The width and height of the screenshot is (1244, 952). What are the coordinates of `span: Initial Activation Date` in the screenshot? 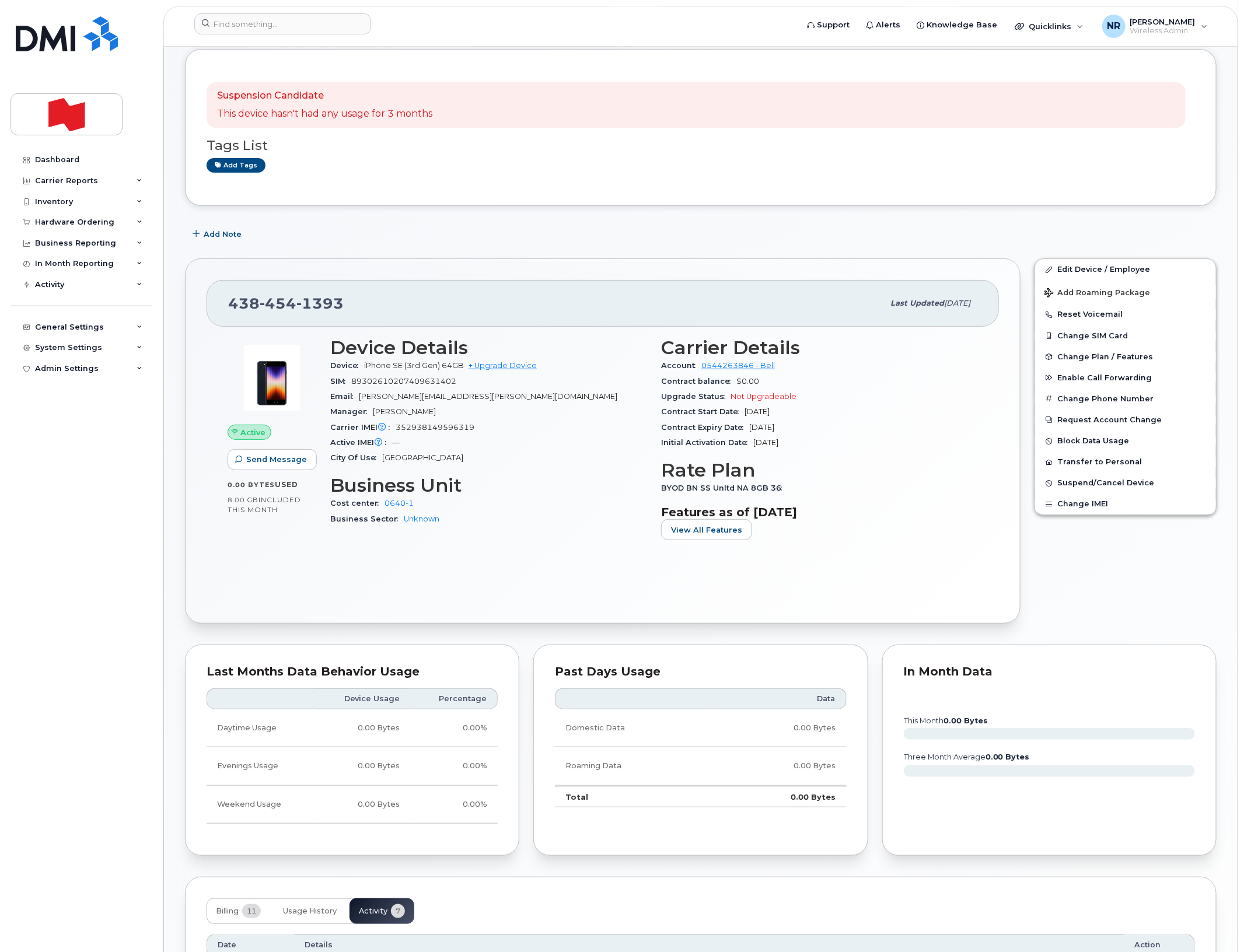 It's located at (707, 442).